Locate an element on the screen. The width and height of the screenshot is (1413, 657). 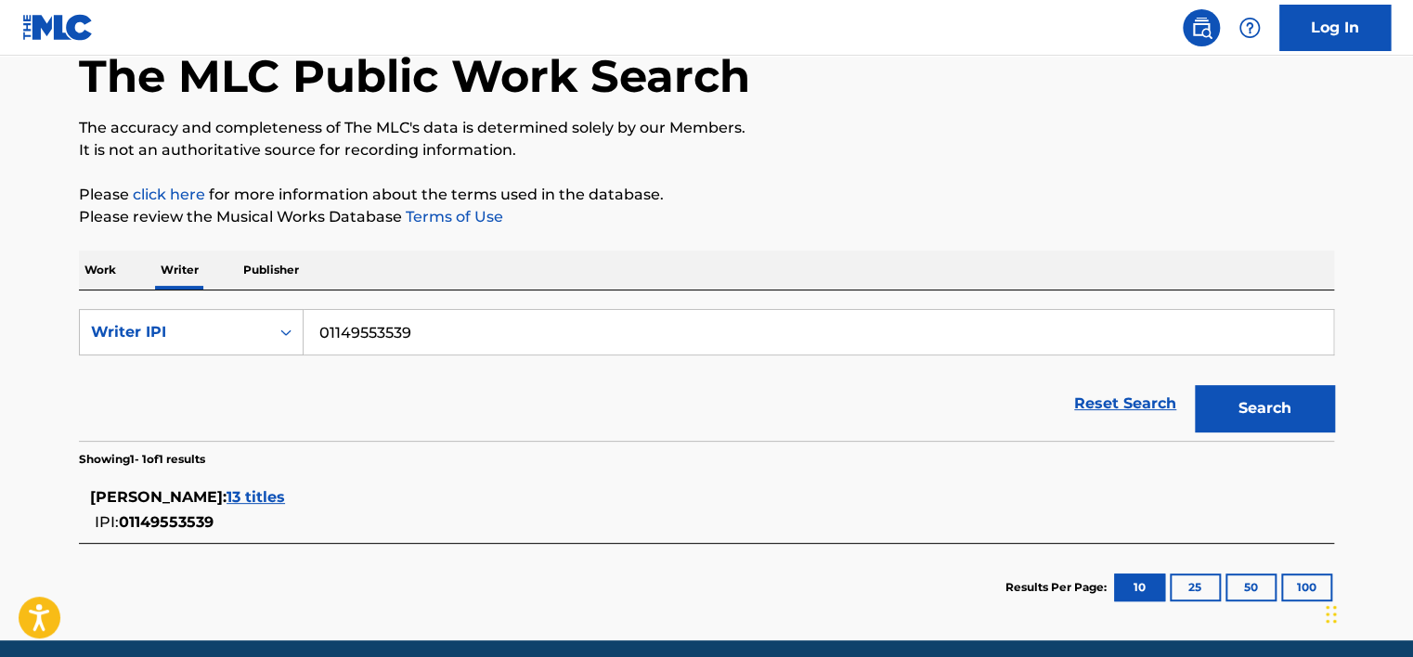
img: MLC Logo is located at coordinates (58, 27).